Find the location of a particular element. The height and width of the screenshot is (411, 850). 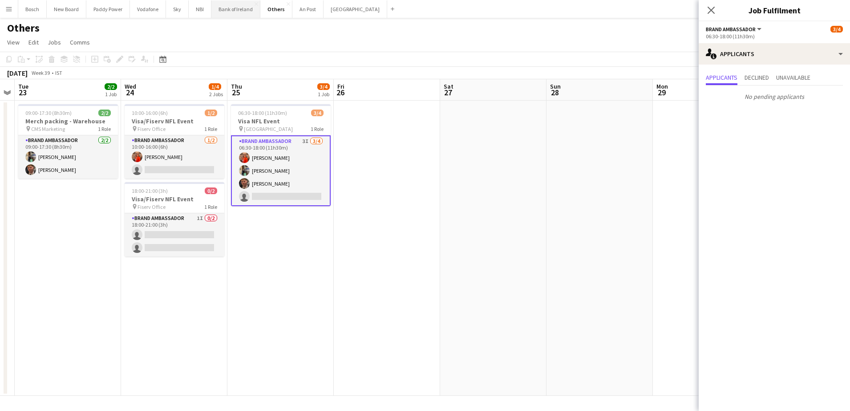

button: Brand Ambassador is located at coordinates (735, 29).